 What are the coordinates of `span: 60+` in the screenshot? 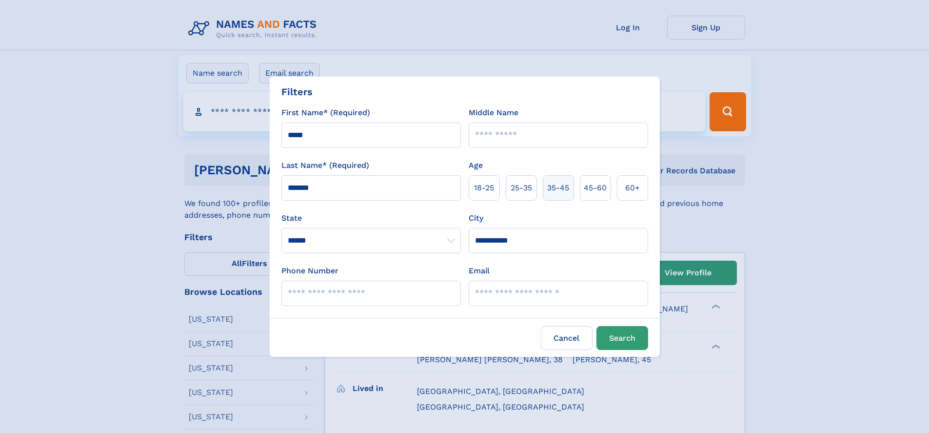 It's located at (632, 188).